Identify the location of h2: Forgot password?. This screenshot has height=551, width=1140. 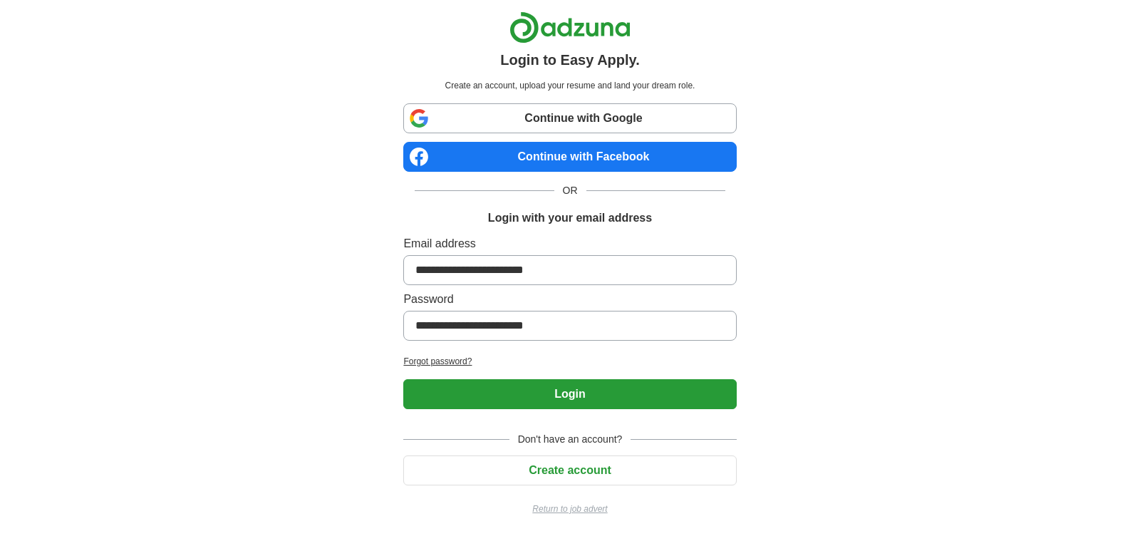
(569, 361).